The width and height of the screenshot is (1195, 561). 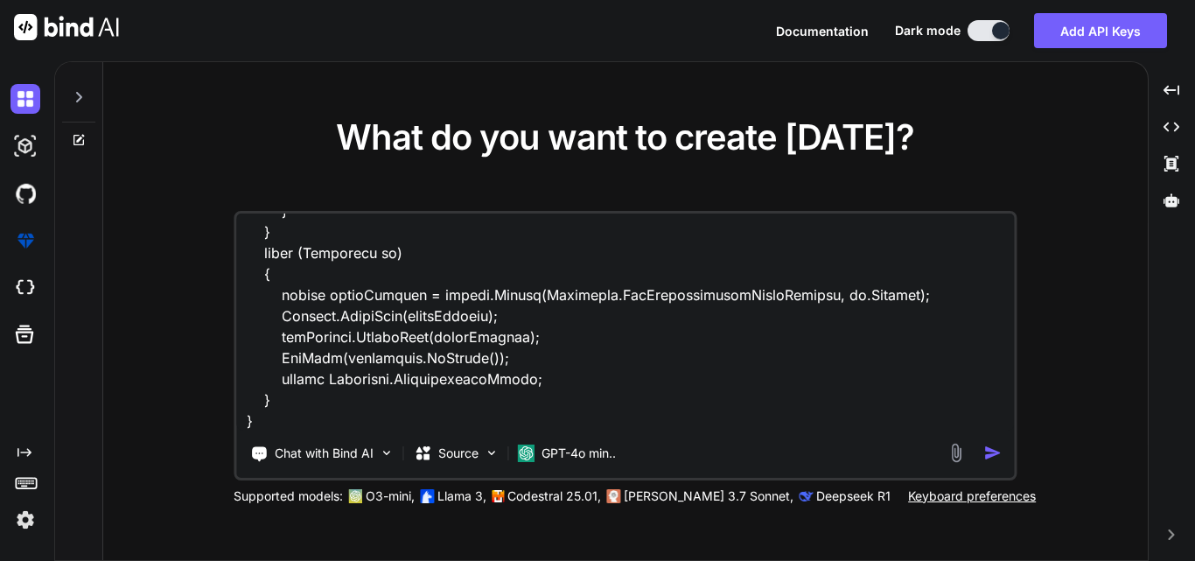 What do you see at coordinates (462, 496) in the screenshot?
I see `p: Llama 3,` at bounding box center [462, 496].